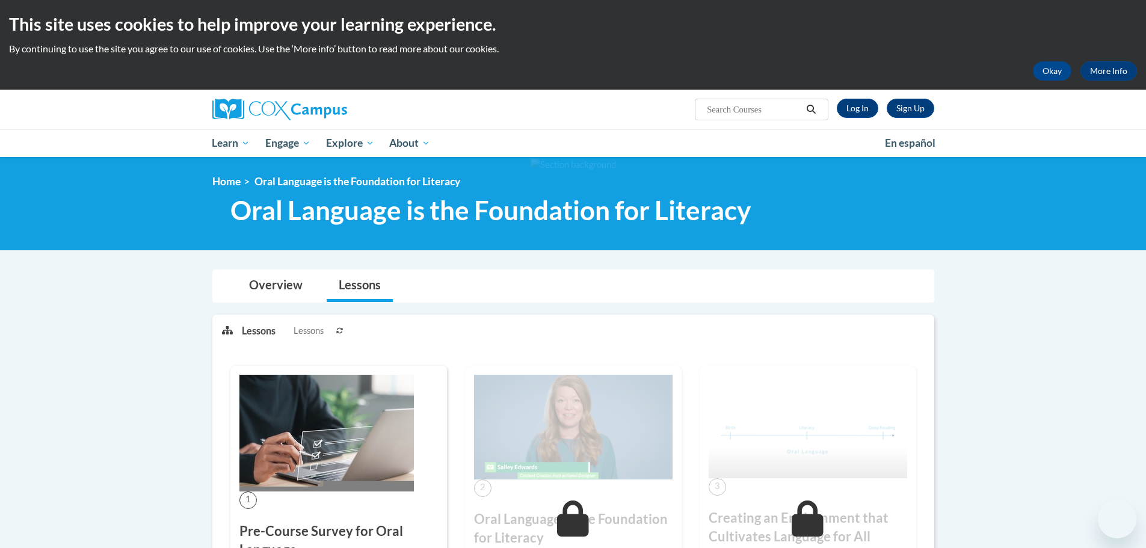 The height and width of the screenshot is (548, 1146). Describe the element at coordinates (350, 143) in the screenshot. I see `a: Explore` at that location.